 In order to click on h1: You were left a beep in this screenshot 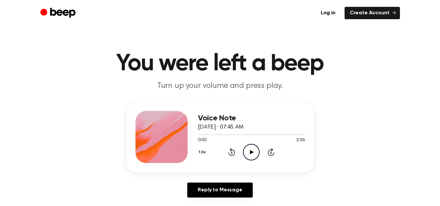, I will do `click(220, 64)`.